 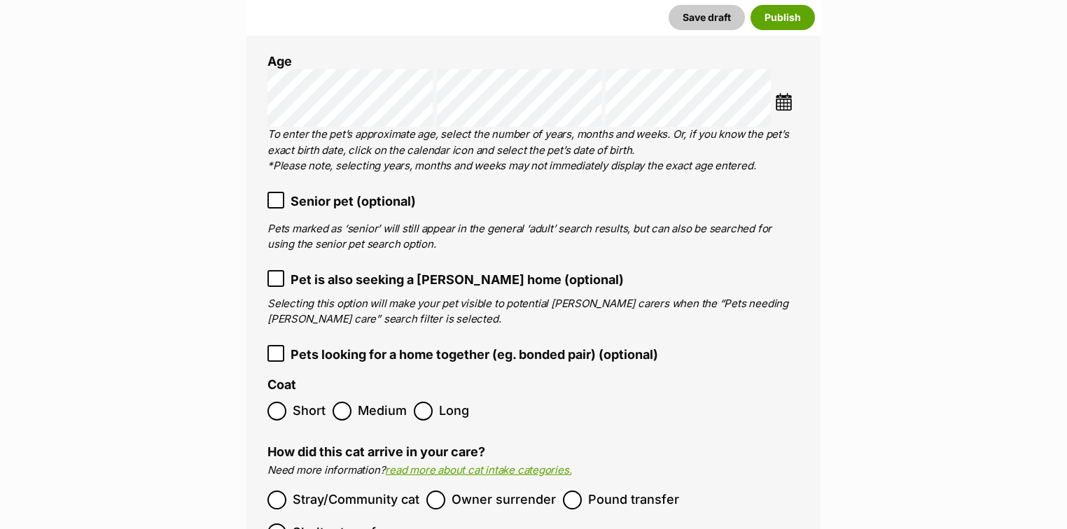 What do you see at coordinates (353, 201) in the screenshot?
I see `span: Senior pet (optional)` at bounding box center [353, 201].